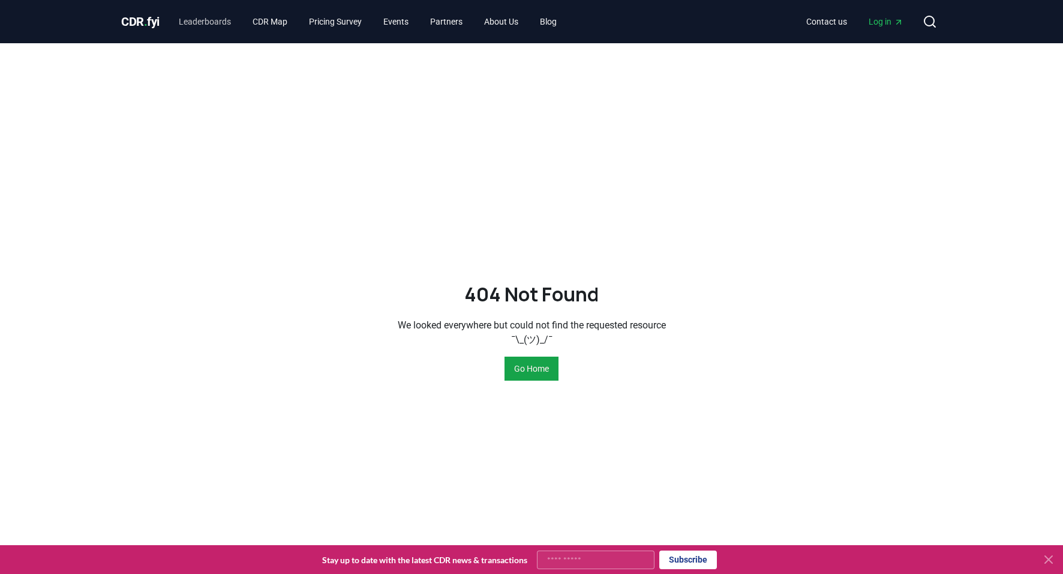 The image size is (1063, 574). What do you see at coordinates (532, 368) in the screenshot?
I see `button: Go Home` at bounding box center [532, 368].